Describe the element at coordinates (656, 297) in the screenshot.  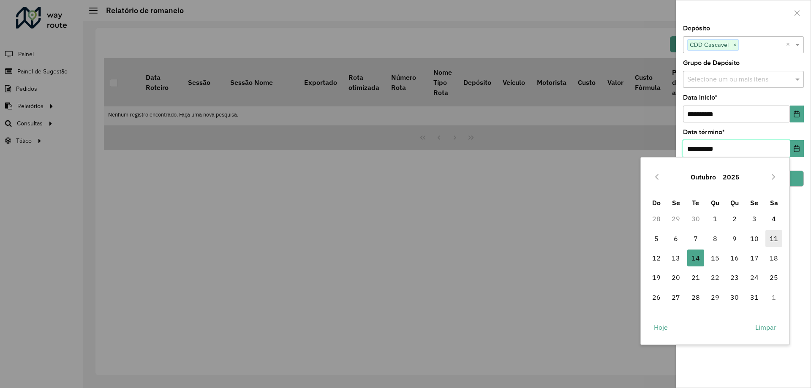
I see `span: 26` at that location.